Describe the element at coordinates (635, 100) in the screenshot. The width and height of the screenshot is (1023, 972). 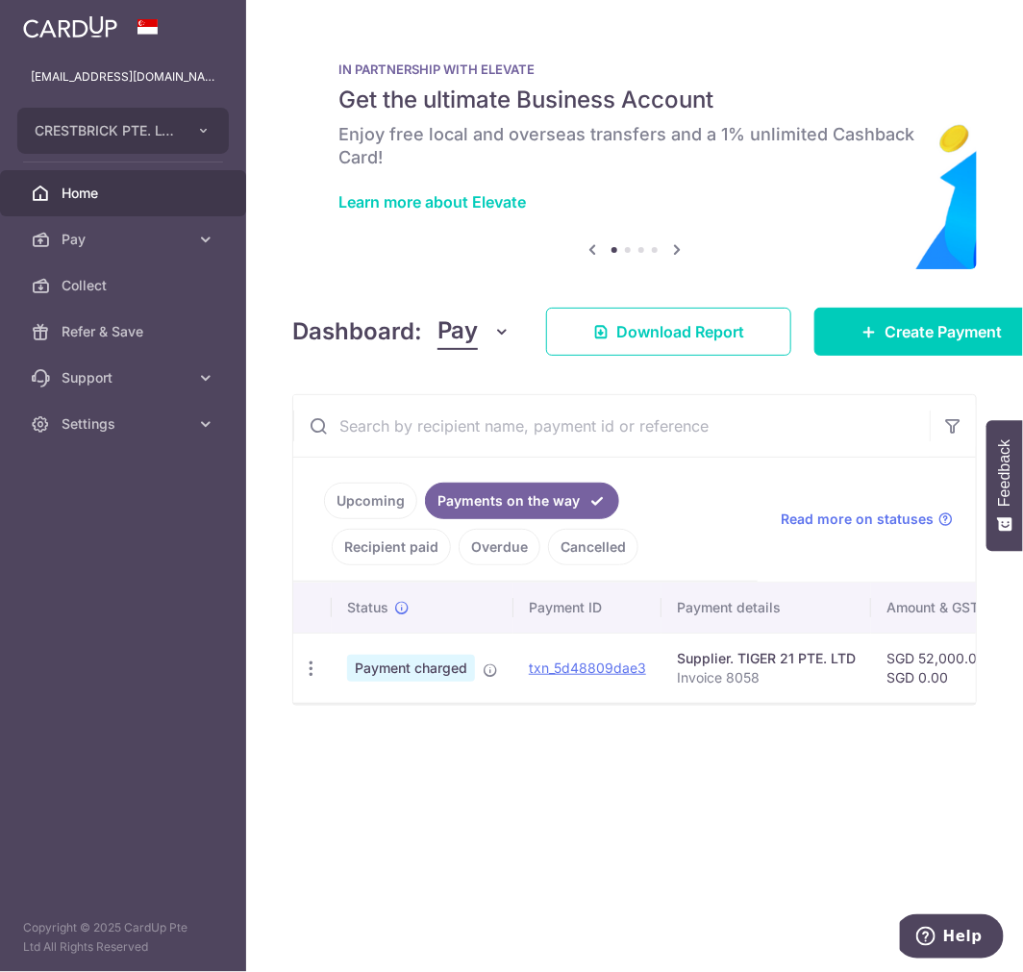
I see `h5: Get the ultimate Business Account` at that location.